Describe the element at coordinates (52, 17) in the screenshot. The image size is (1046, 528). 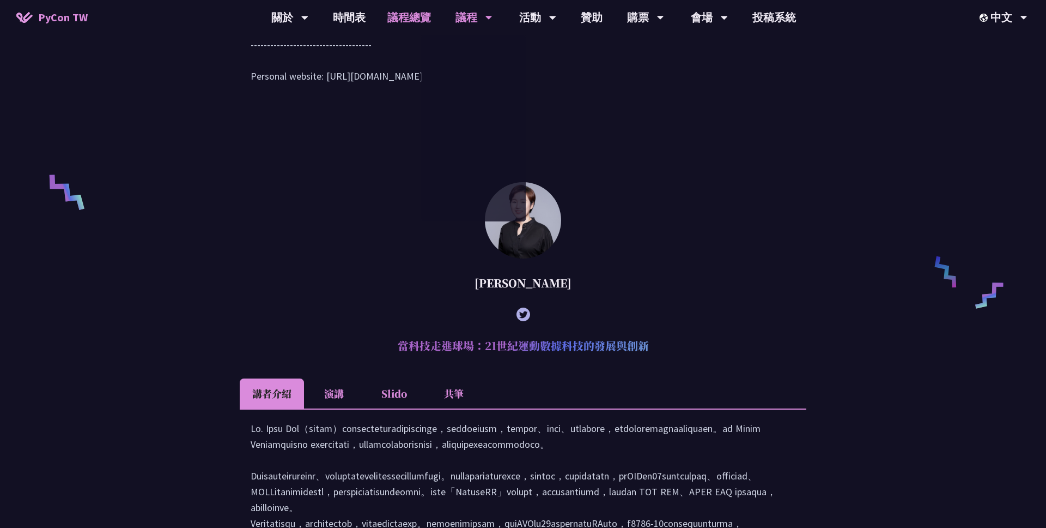
I see `a: PyCon TW` at that location.